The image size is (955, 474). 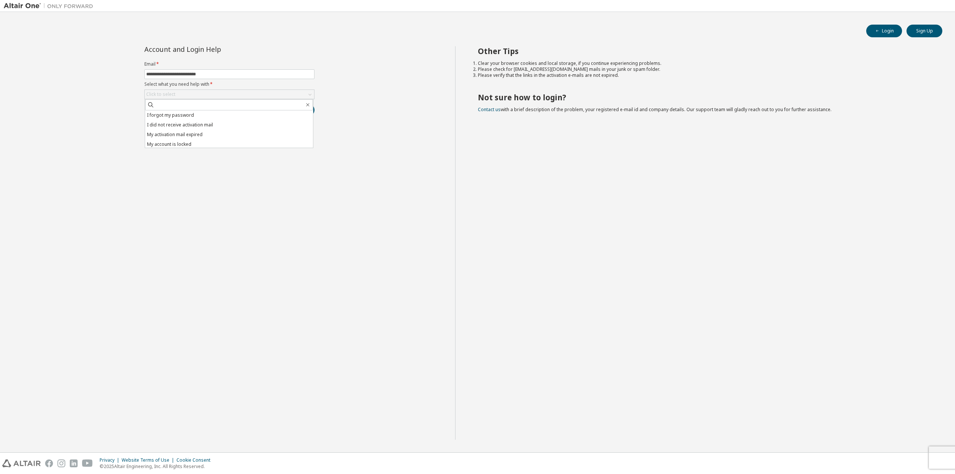 What do you see at coordinates (157, 466) in the screenshot?
I see `p: © 2025 Altair Engineering, Inc. All Rights Reserved.` at bounding box center [157, 466].